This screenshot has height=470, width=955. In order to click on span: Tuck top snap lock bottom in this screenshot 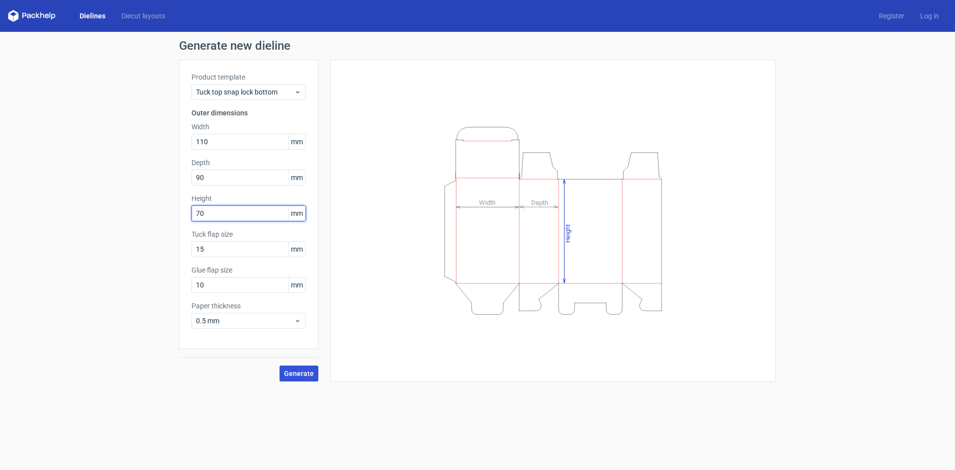, I will do `click(245, 92)`.